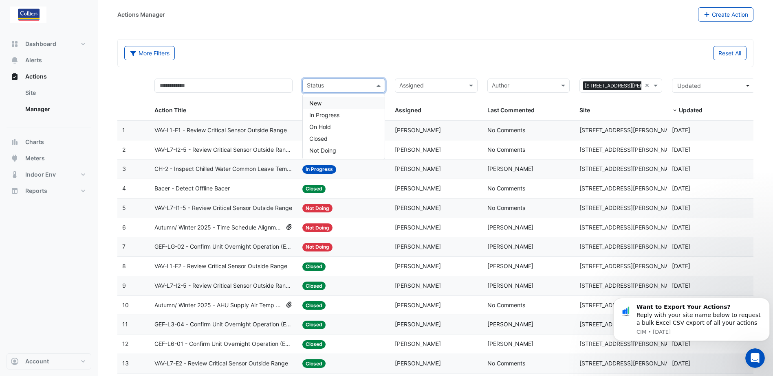  Describe the element at coordinates (124, 266) in the screenshot. I see `span: 8` at that location.